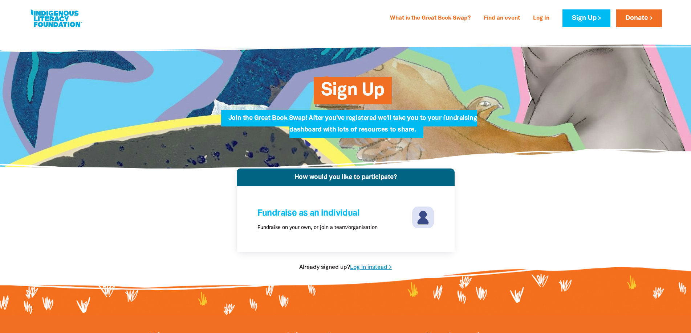 This screenshot has height=333, width=691. I want to click on a: Donate, so click(639, 18).